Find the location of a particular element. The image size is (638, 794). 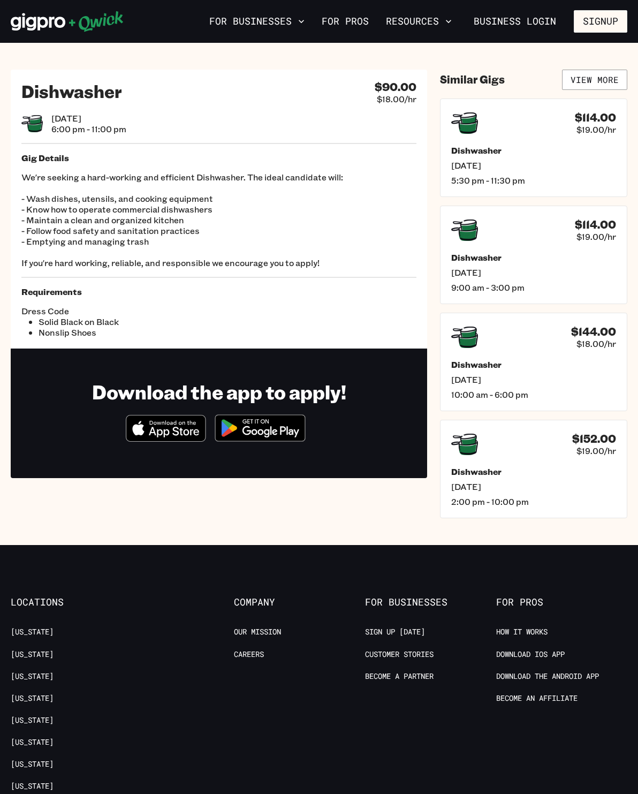

button: For Businesses is located at coordinates (257, 21).